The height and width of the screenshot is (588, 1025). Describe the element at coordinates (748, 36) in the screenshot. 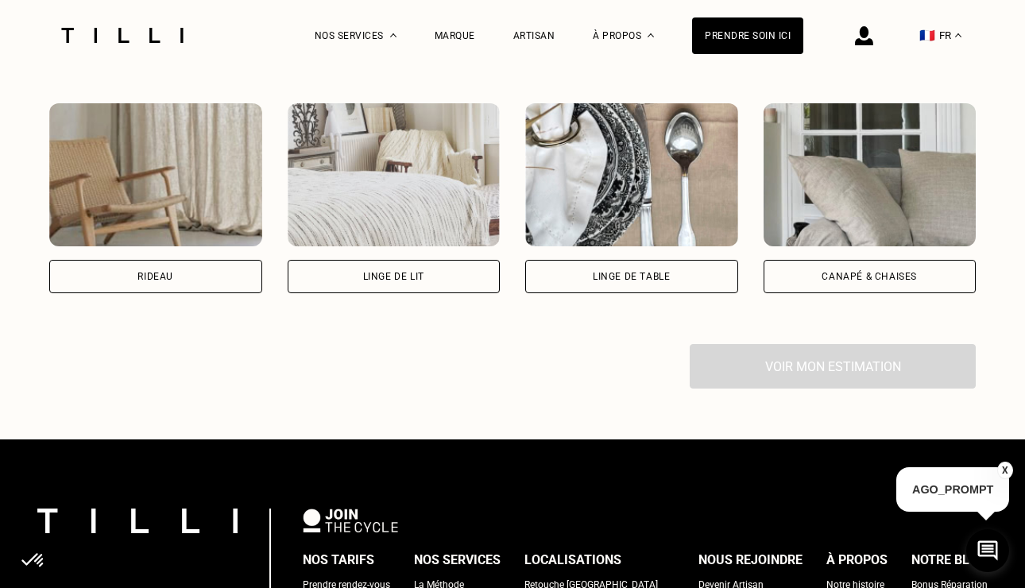

I see `div: Prendre soin ici` at that location.